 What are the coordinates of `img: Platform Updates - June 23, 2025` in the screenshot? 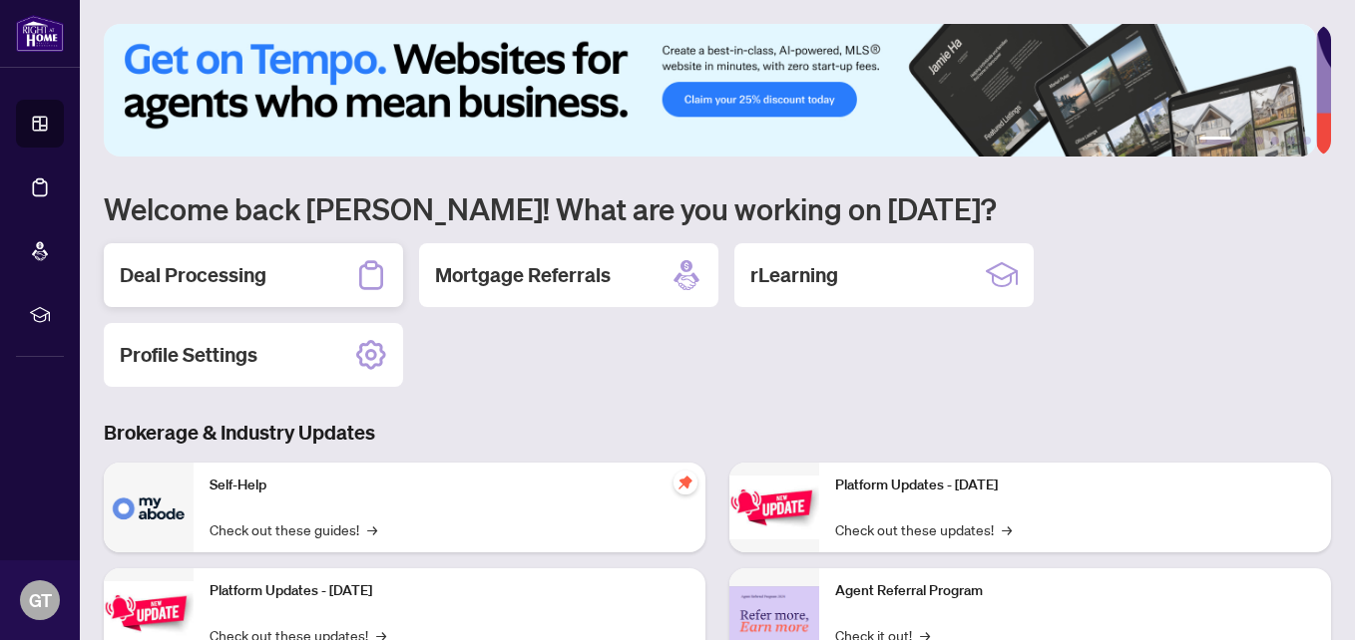 It's located at (774, 507).